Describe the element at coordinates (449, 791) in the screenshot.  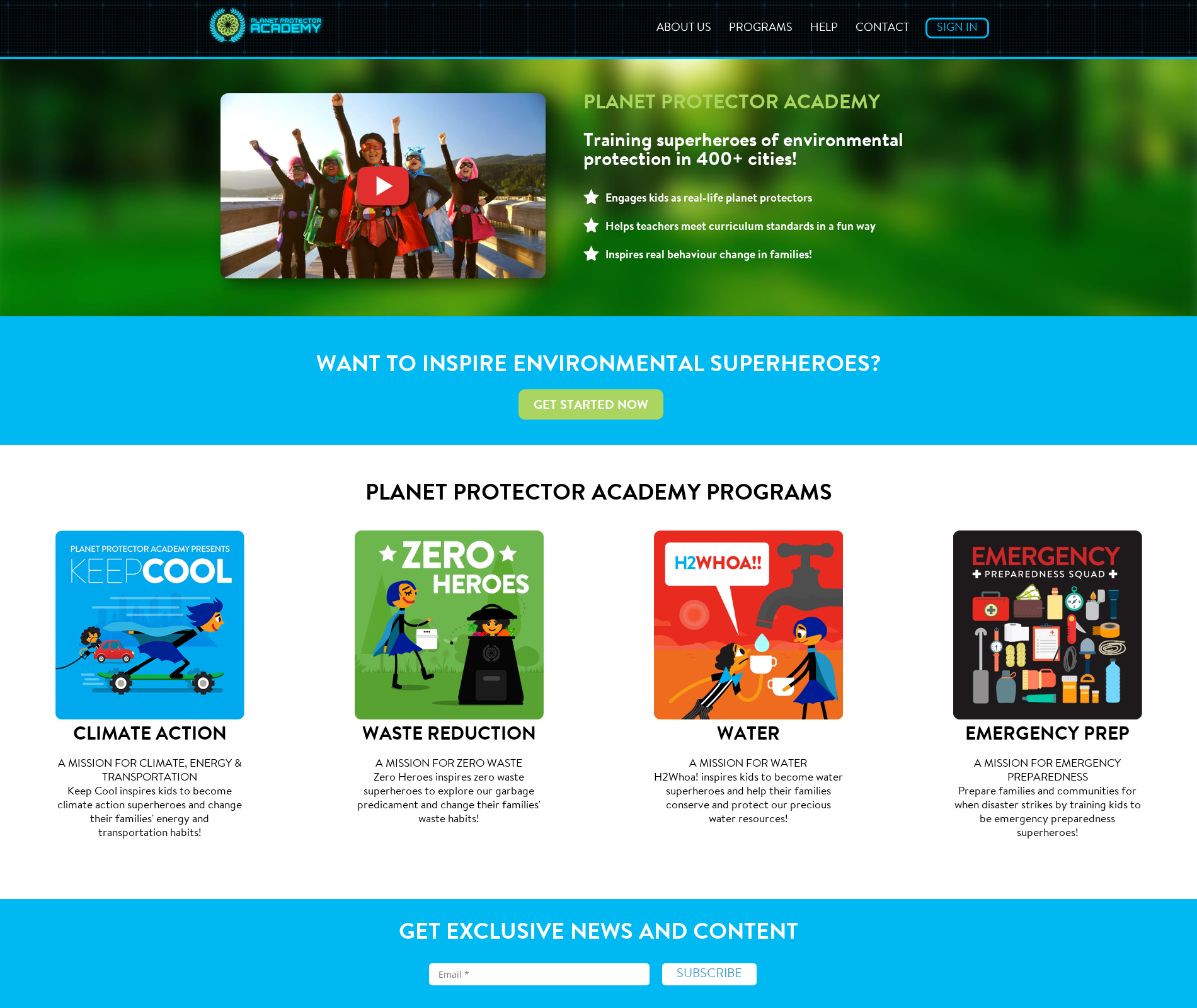
I see `p: A MISSION FOR ZERO WASTE Zero Heroes inspires zero waste superheroes to explore our garbage predi...` at that location.